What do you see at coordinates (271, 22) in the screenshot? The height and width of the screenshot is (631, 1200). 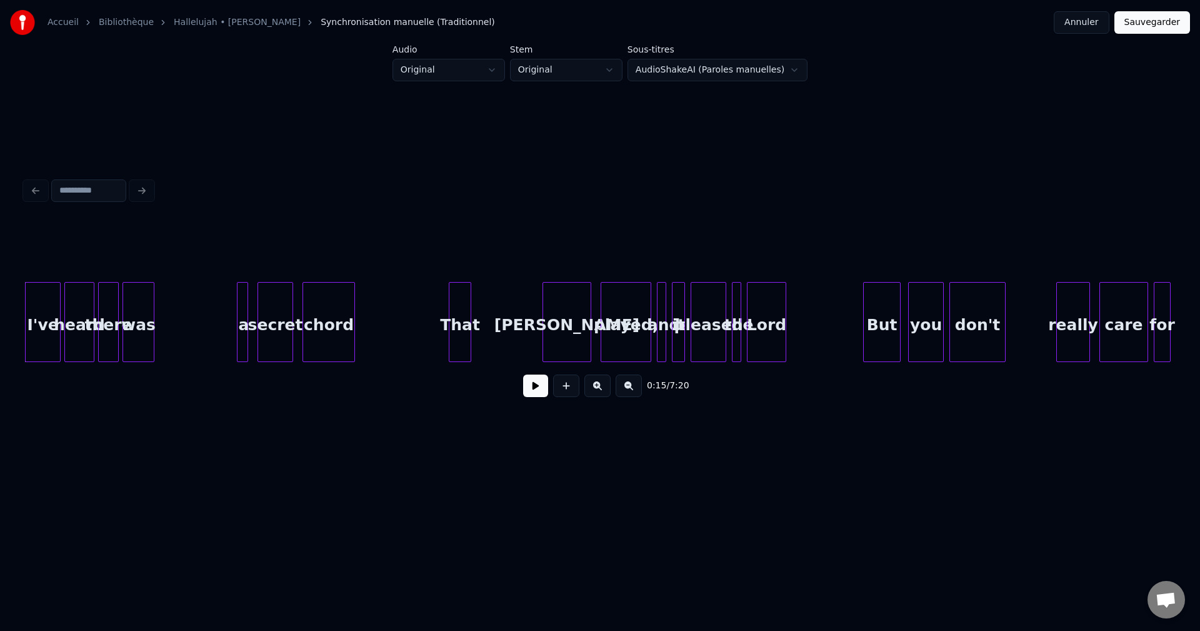 I see `nav: breadcrumb` at bounding box center [271, 22].